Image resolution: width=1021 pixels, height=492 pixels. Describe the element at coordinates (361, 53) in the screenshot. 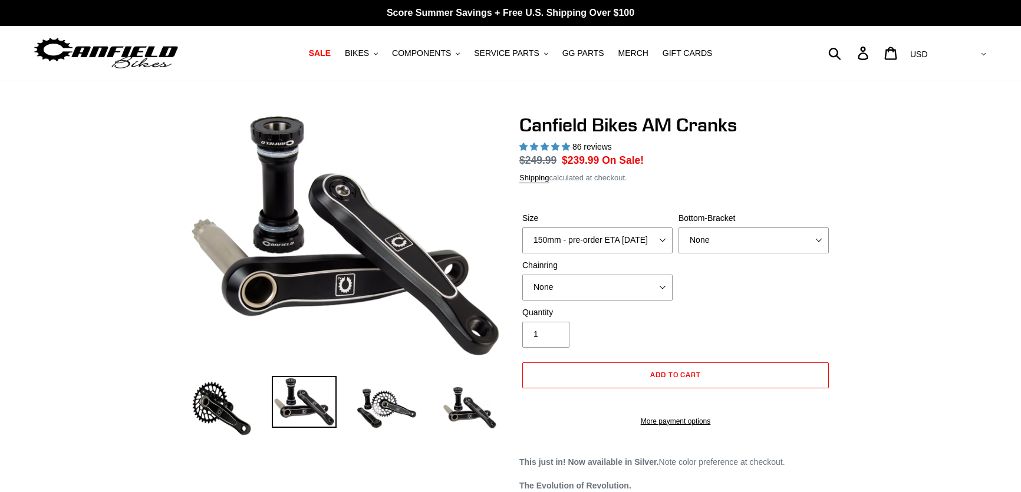

I see `button: BIKES` at that location.